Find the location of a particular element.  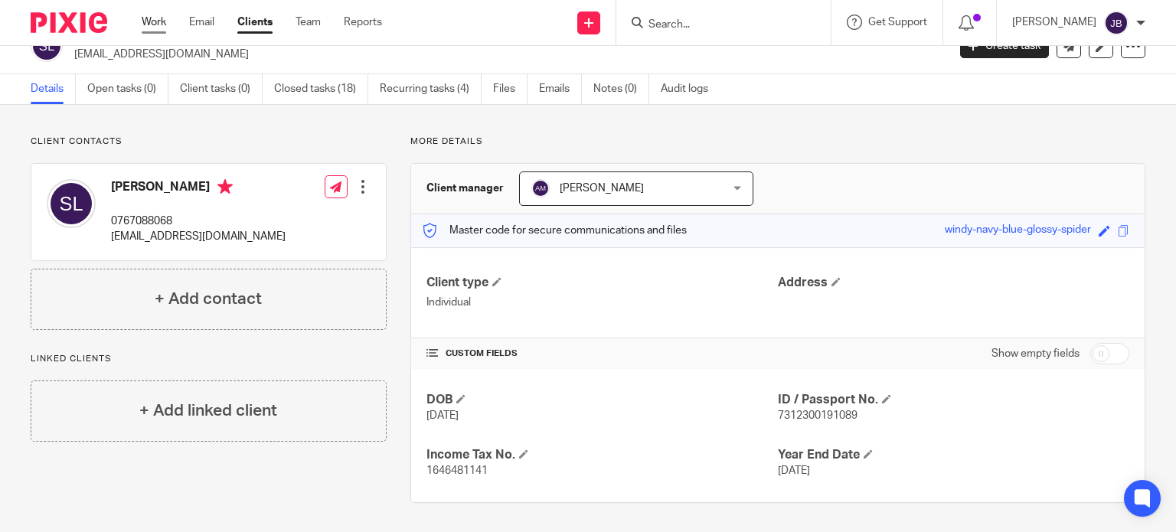

p: Master code for secure communications and files is located at coordinates (554, 231).